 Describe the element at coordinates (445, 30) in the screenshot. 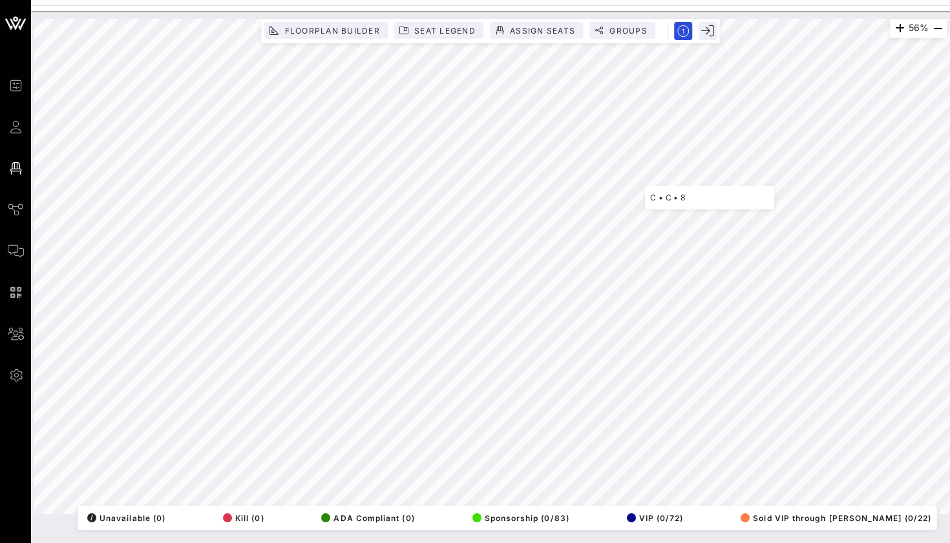

I see `span: Seat Legend` at that location.